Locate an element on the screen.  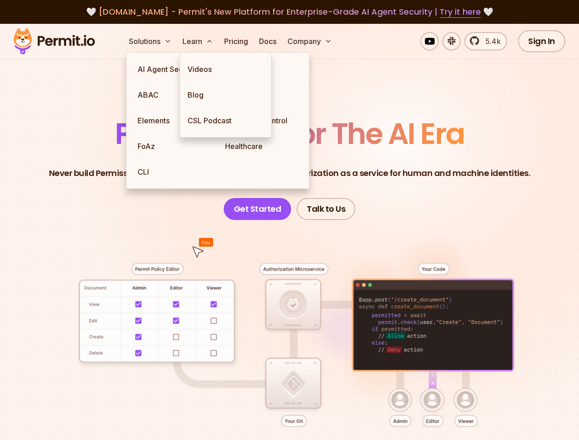
p: Never build Permissions again. Zero-latency fine-grained authorization as a service for human and... is located at coordinates (290, 173).